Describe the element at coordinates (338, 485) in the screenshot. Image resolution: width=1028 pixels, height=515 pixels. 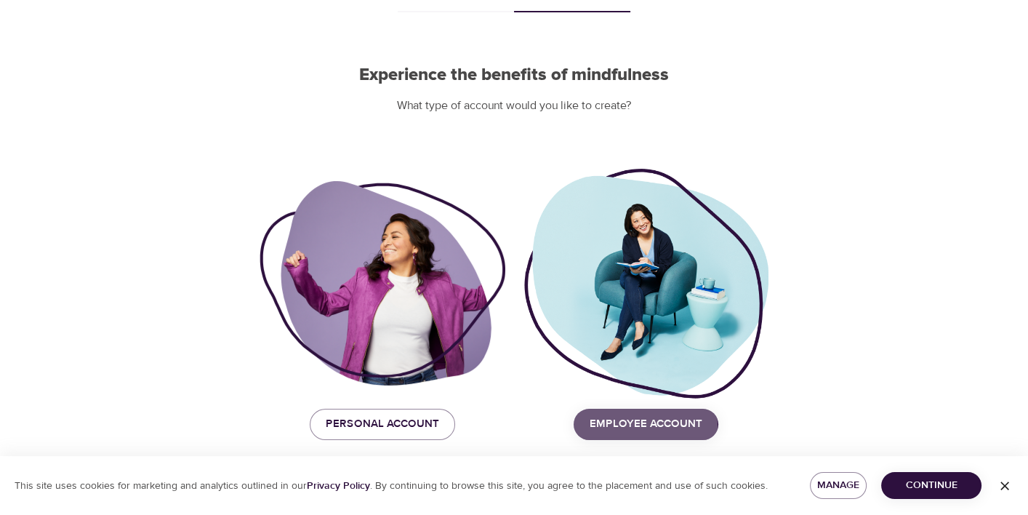
I see `b: Privacy Policy` at that location.